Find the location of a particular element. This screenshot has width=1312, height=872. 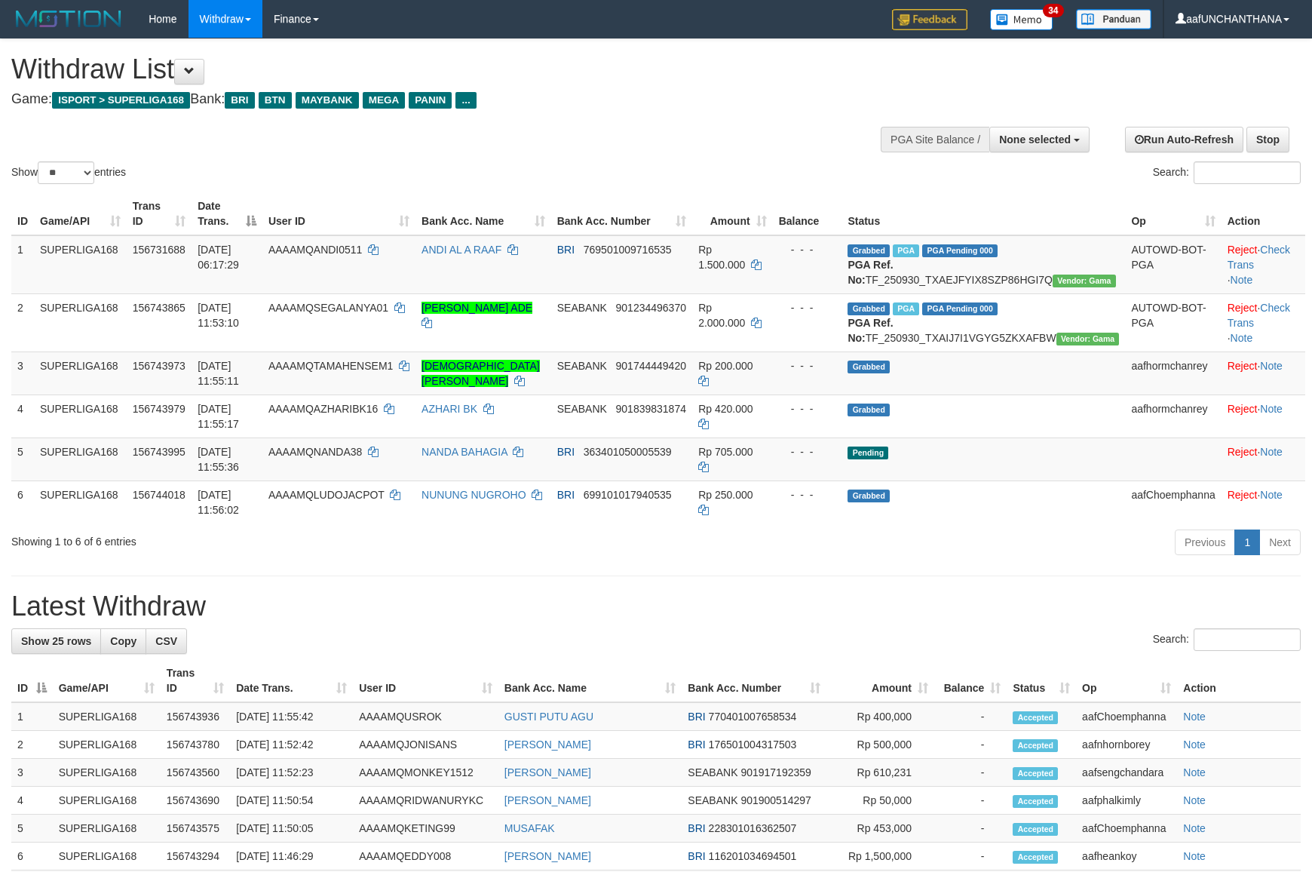

span: PANIN is located at coordinates (430, 100).